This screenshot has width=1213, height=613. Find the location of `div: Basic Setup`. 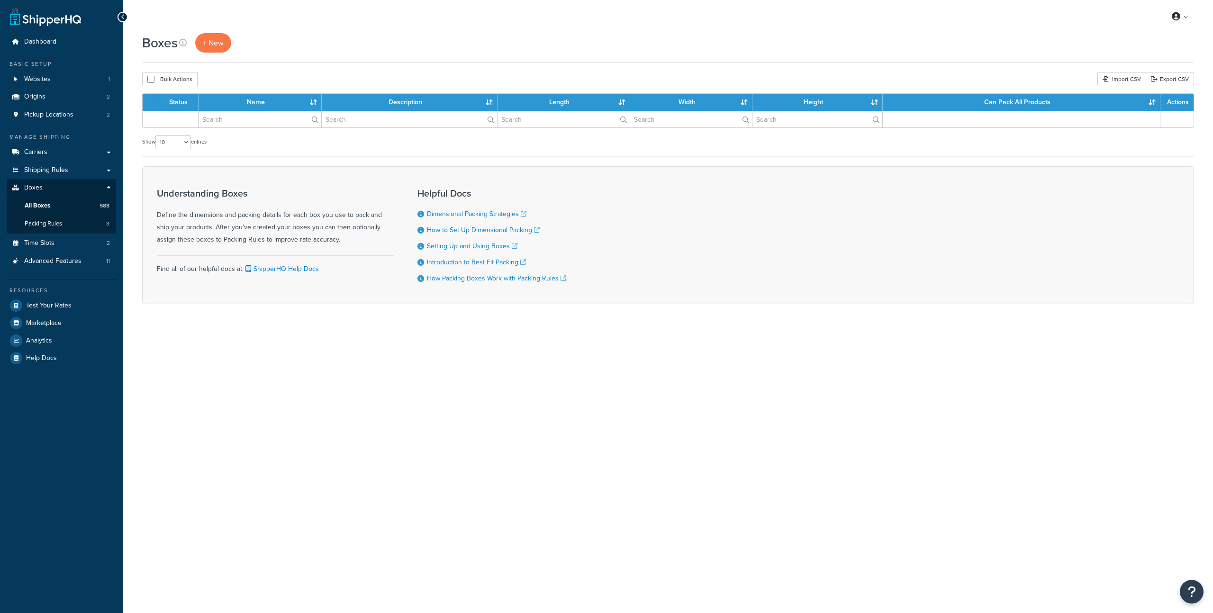

div: Basic Setup is located at coordinates (62, 64).